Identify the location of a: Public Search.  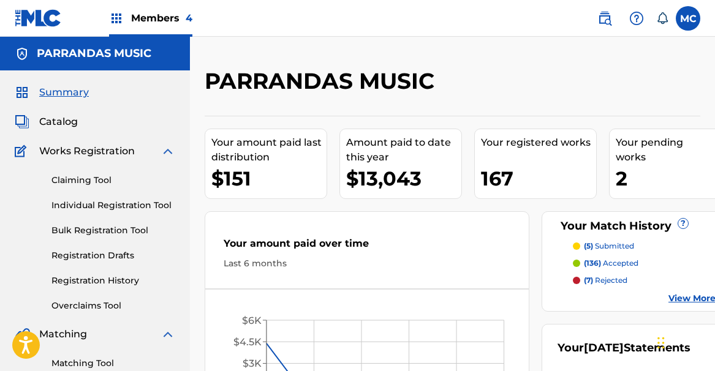
(604, 18).